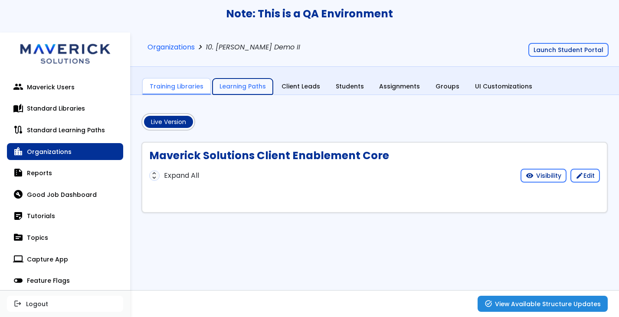  What do you see at coordinates (530, 176) in the screenshot?
I see `span: visibility` at bounding box center [530, 176].